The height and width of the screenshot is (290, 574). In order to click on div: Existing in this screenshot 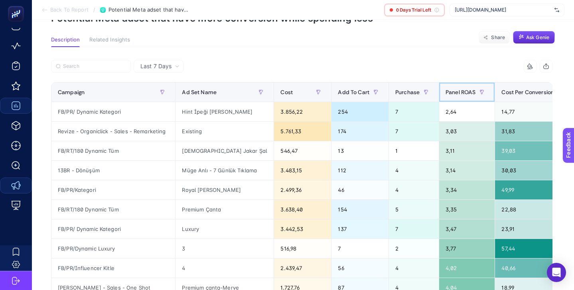, I will do `click(225, 131)`.